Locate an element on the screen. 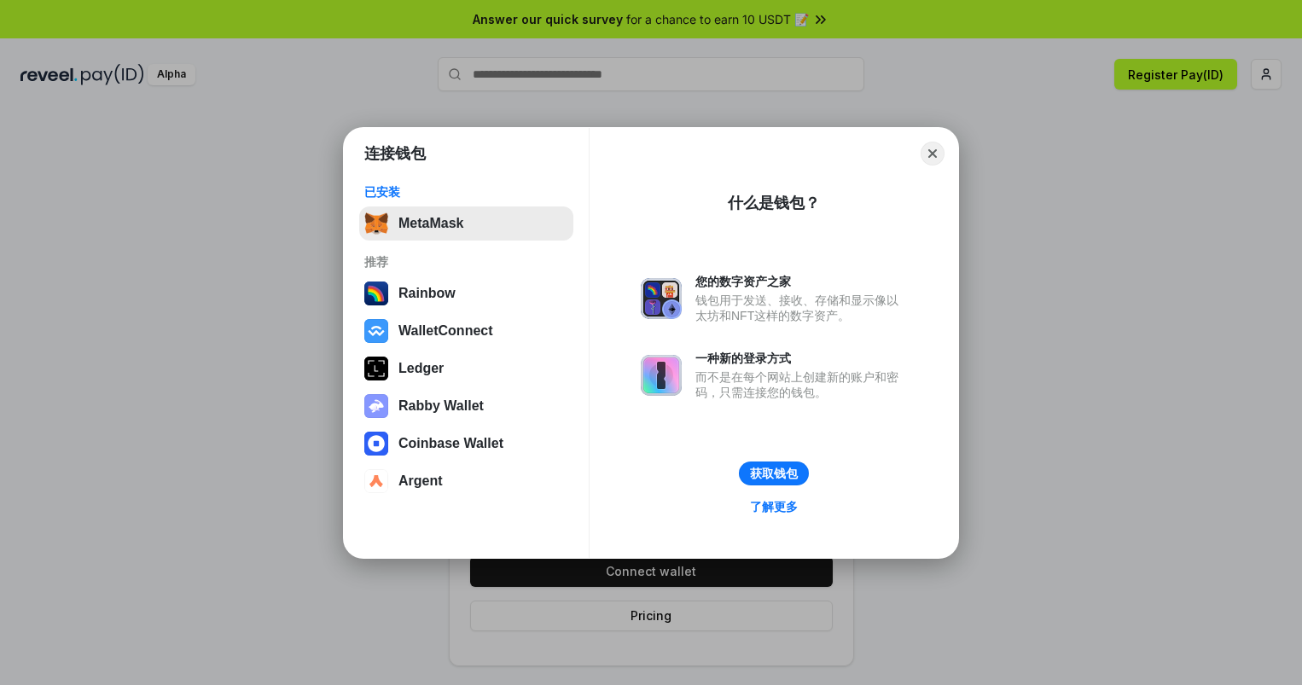 The width and height of the screenshot is (1302, 685). button: 获取钱包 is located at coordinates (774, 474).